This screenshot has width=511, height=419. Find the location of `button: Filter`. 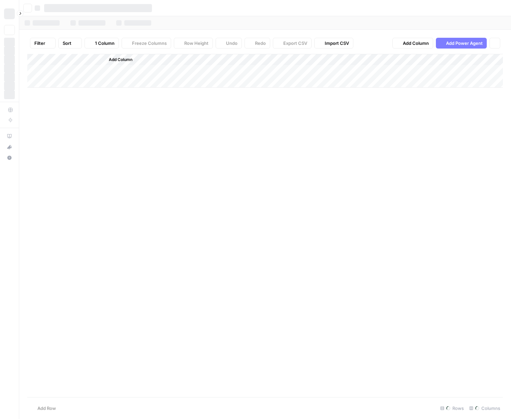

button: Filter is located at coordinates (43, 43).